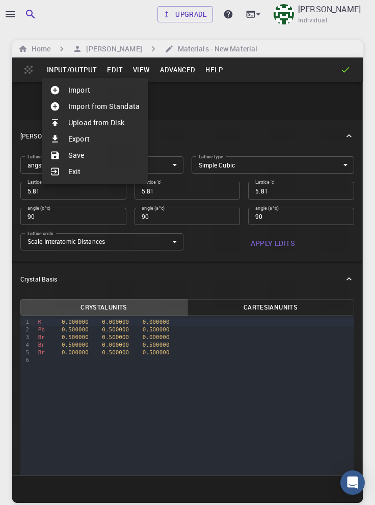 The image size is (375, 505). What do you see at coordinates (95, 90) in the screenshot?
I see `li: Import` at bounding box center [95, 90].